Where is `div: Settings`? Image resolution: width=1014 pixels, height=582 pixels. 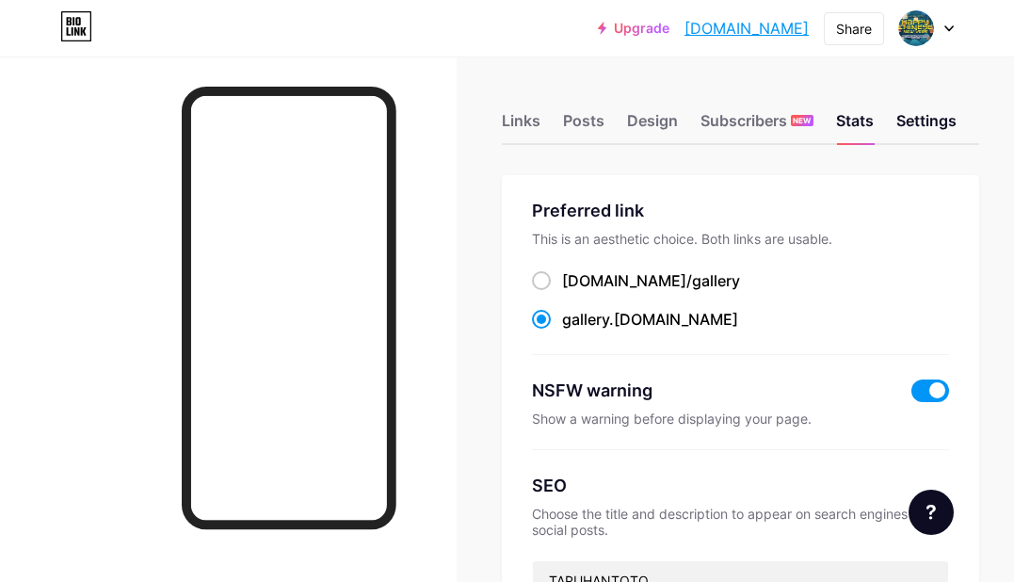 div: Settings is located at coordinates (926, 126).